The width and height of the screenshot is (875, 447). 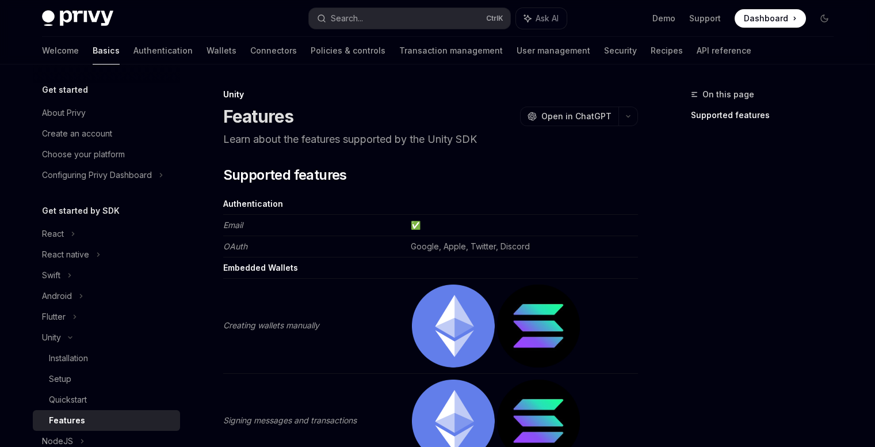 What do you see at coordinates (106, 51) in the screenshot?
I see `a: Basics` at bounding box center [106, 51].